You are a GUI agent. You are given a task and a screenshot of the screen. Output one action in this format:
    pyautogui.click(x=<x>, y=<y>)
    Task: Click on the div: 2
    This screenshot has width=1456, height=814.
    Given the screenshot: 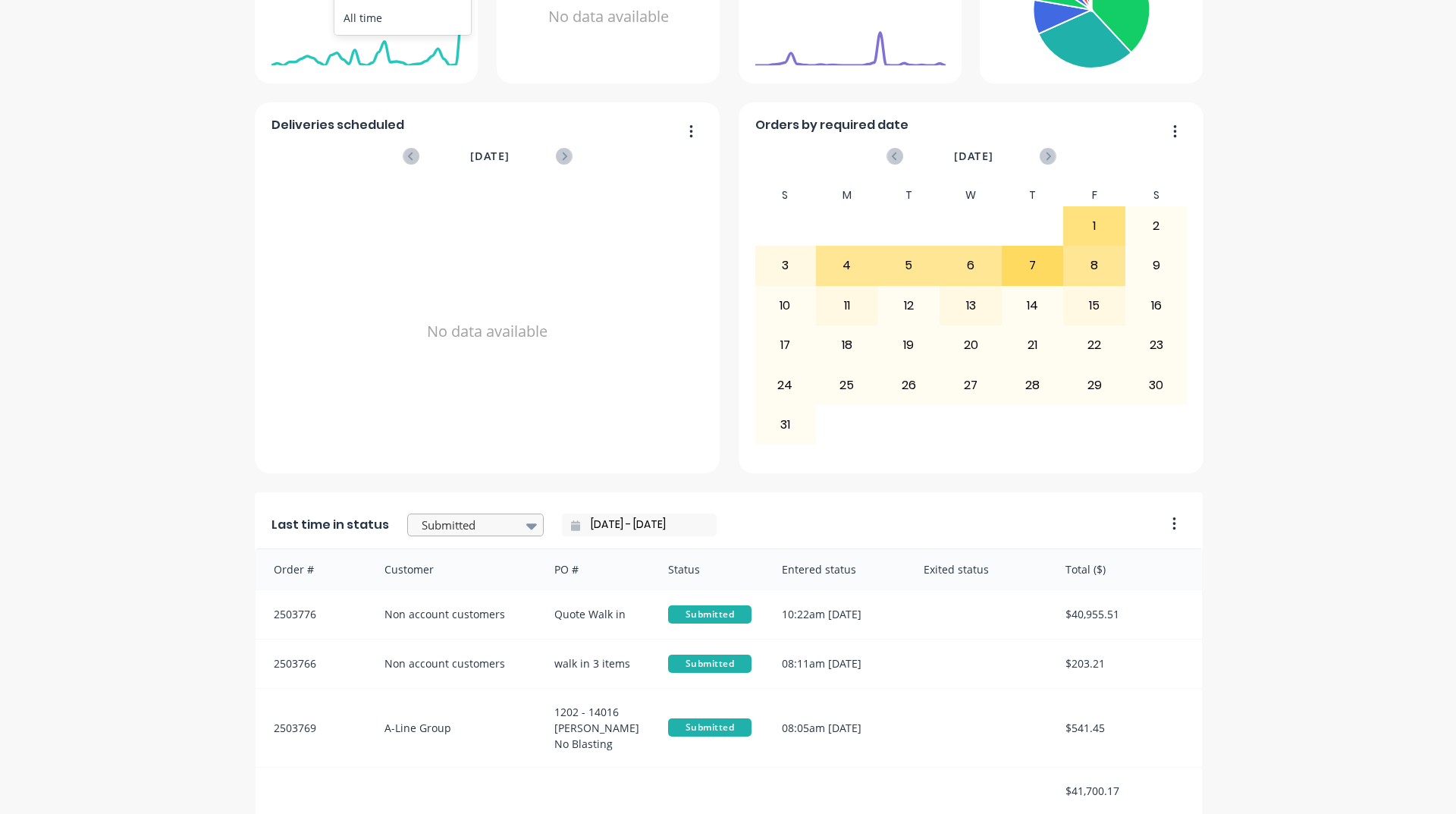 What is the action you would take?
    pyautogui.click(x=1157, y=226)
    